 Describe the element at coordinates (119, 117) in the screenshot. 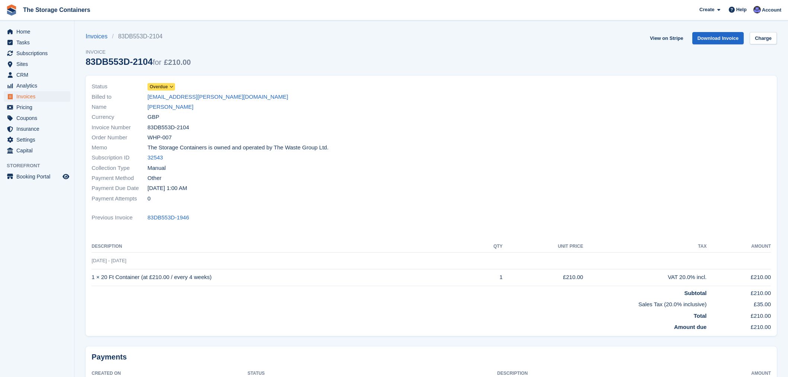

I see `span: Currency` at that location.